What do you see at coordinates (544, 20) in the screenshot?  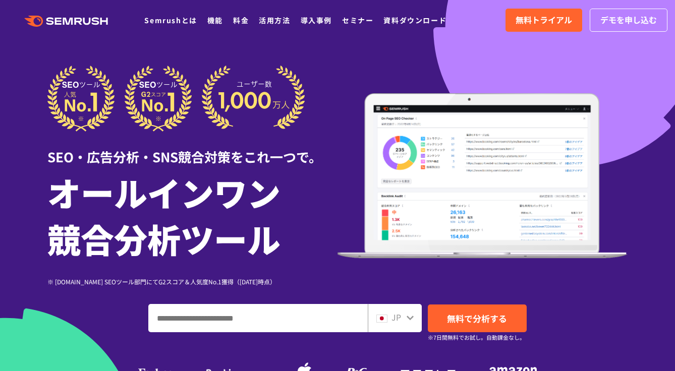 I see `a: 無料トライアル` at bounding box center [544, 20].